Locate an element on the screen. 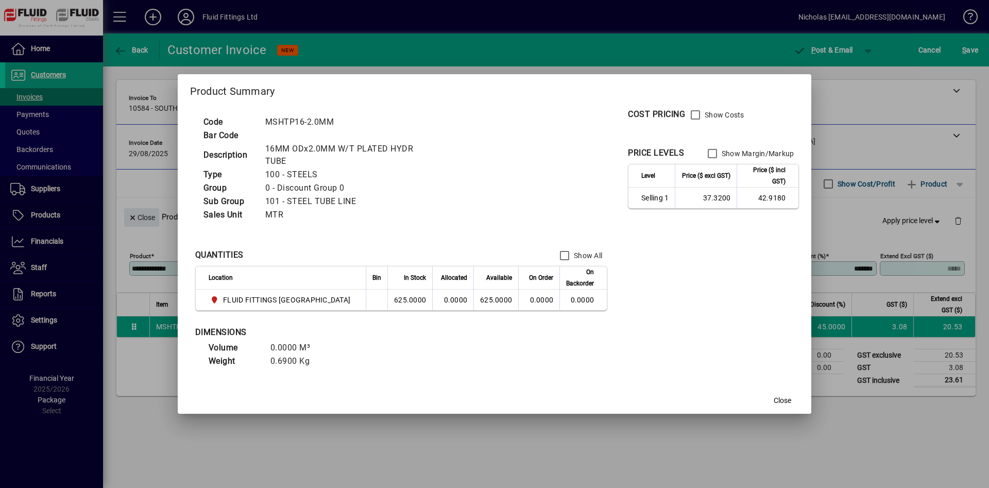  td: 100 - STEELS is located at coordinates (354, 175).